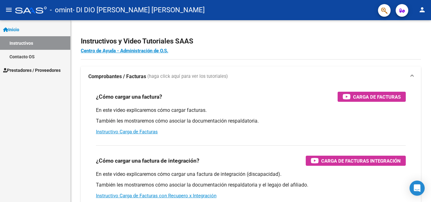 The height and width of the screenshot is (202, 431). I want to click on h3: ¿Cómo cargar una factura de integración?, so click(148, 161).